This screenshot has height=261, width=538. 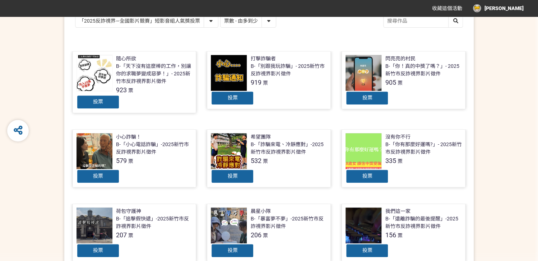 I want to click on div: 希望團隊, so click(x=260, y=137).